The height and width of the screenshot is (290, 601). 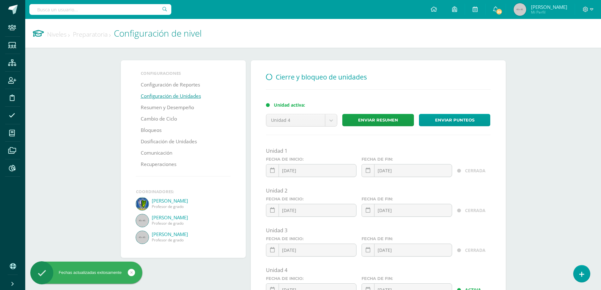 I want to click on a: Enviar punteos, so click(x=454, y=120).